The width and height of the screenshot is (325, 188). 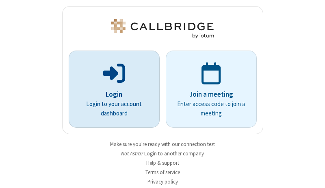 What do you see at coordinates (163, 172) in the screenshot?
I see `a: Terms of service` at bounding box center [163, 172].